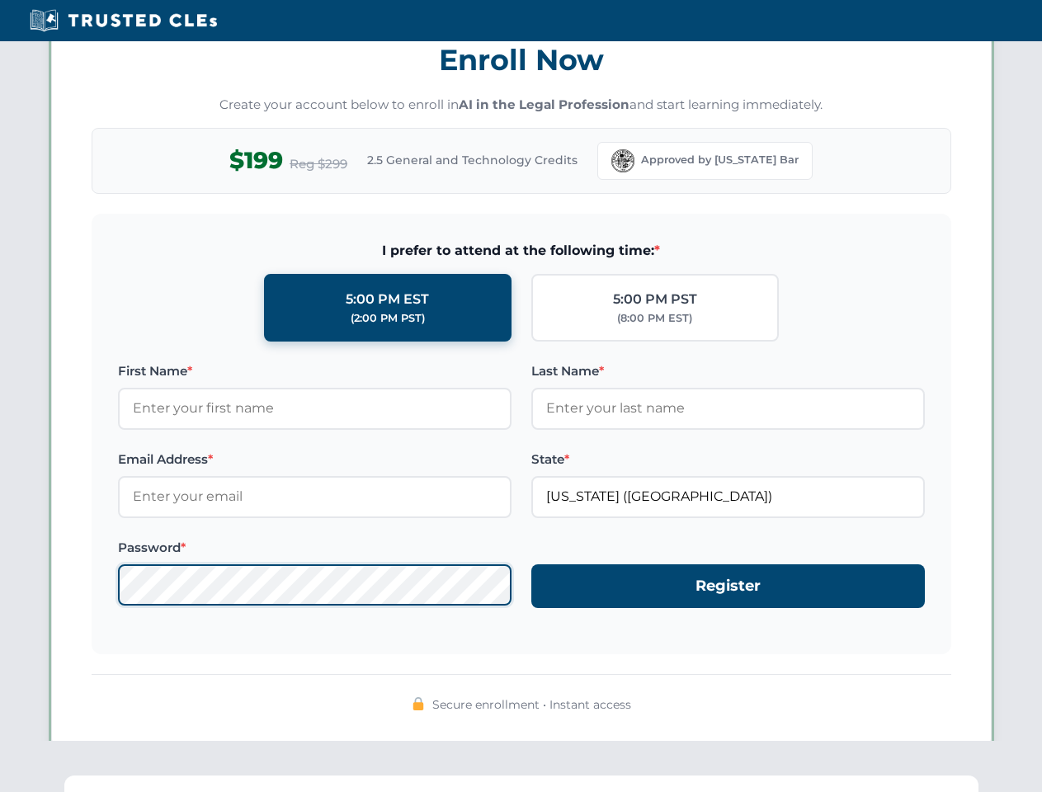  I want to click on span: 2.5 General and Technology Credits, so click(472, 160).